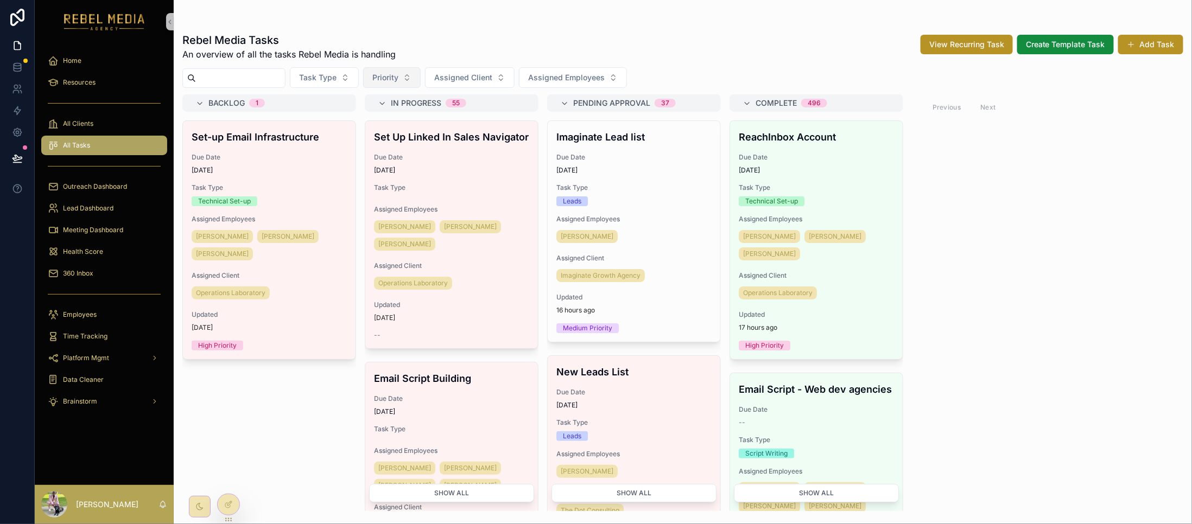  What do you see at coordinates (1150, 44) in the screenshot?
I see `a: Add Task` at bounding box center [1150, 44].